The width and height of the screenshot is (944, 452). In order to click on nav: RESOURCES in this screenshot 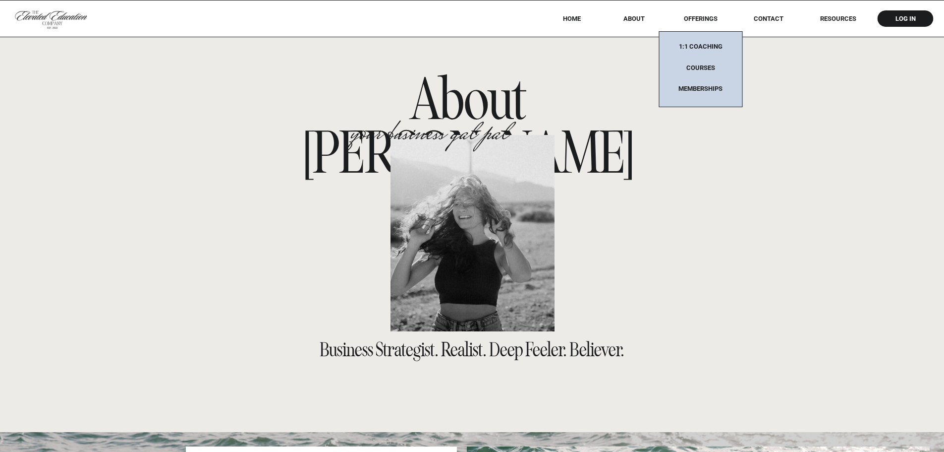, I will do `click(838, 18)`.